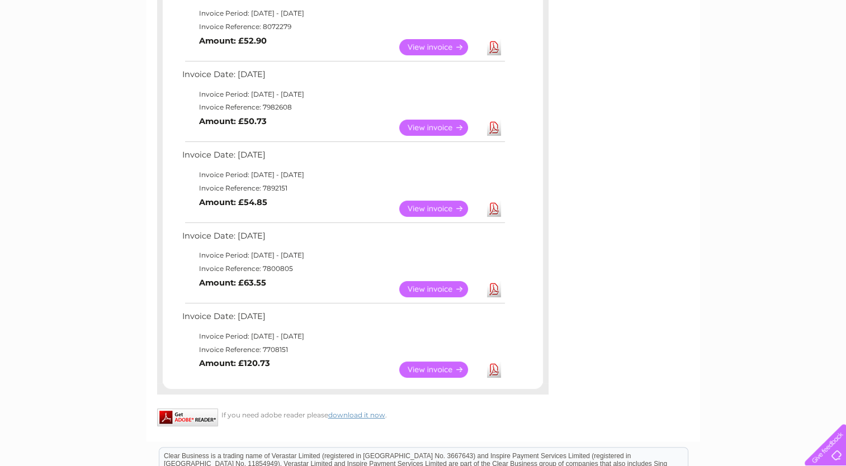 The width and height of the screenshot is (846, 466). Describe the element at coordinates (234, 363) in the screenshot. I see `b: Amount: £120.73` at that location.